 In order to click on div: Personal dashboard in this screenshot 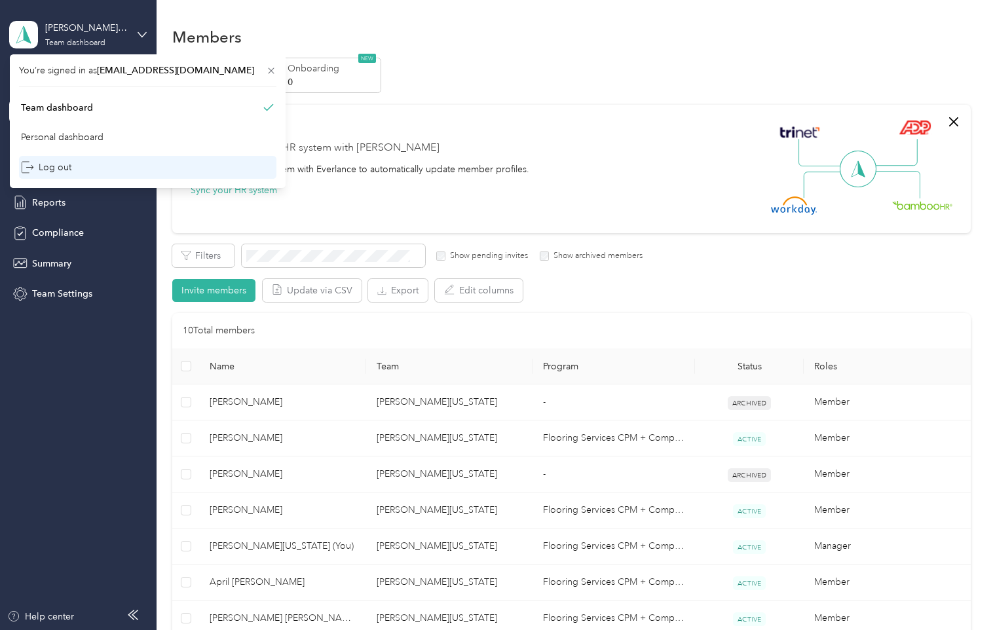, I will do `click(62, 137)`.